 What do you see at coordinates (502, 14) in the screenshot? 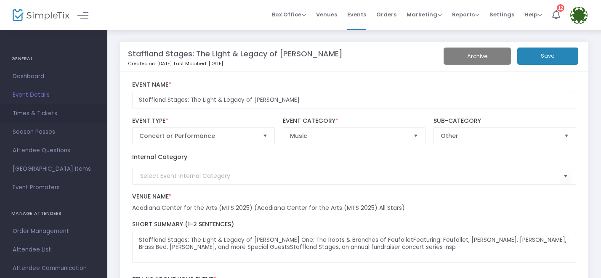
I see `span: Settings` at bounding box center [502, 14].